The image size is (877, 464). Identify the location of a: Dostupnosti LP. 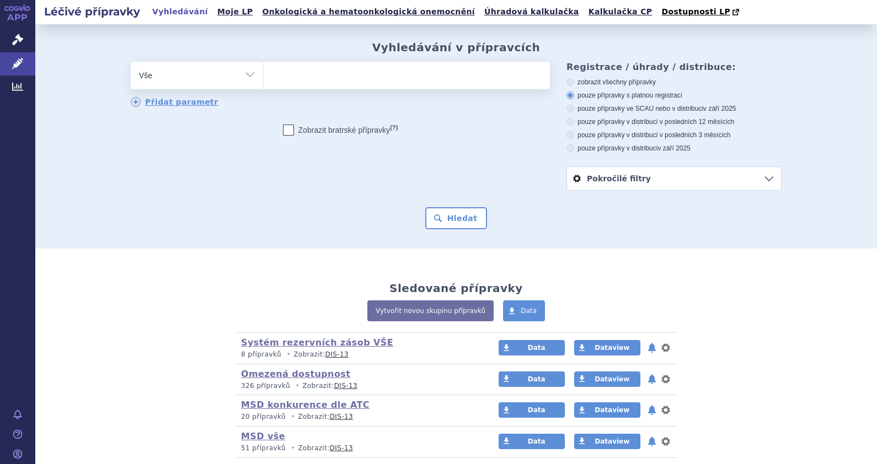
(701, 12).